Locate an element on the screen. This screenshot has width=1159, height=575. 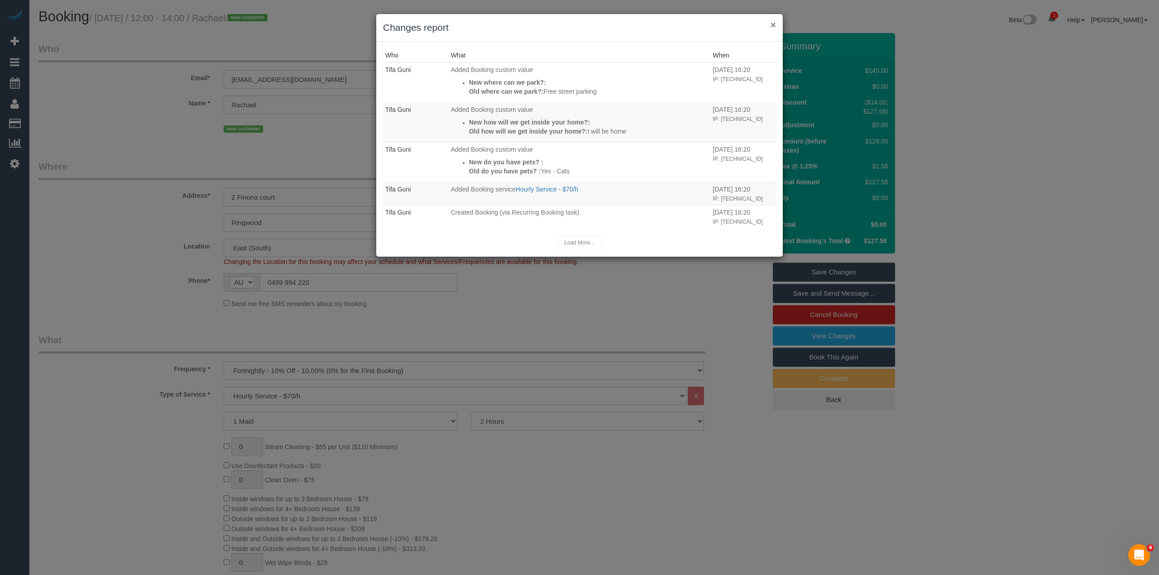
p: I will be home is located at coordinates (589, 131).